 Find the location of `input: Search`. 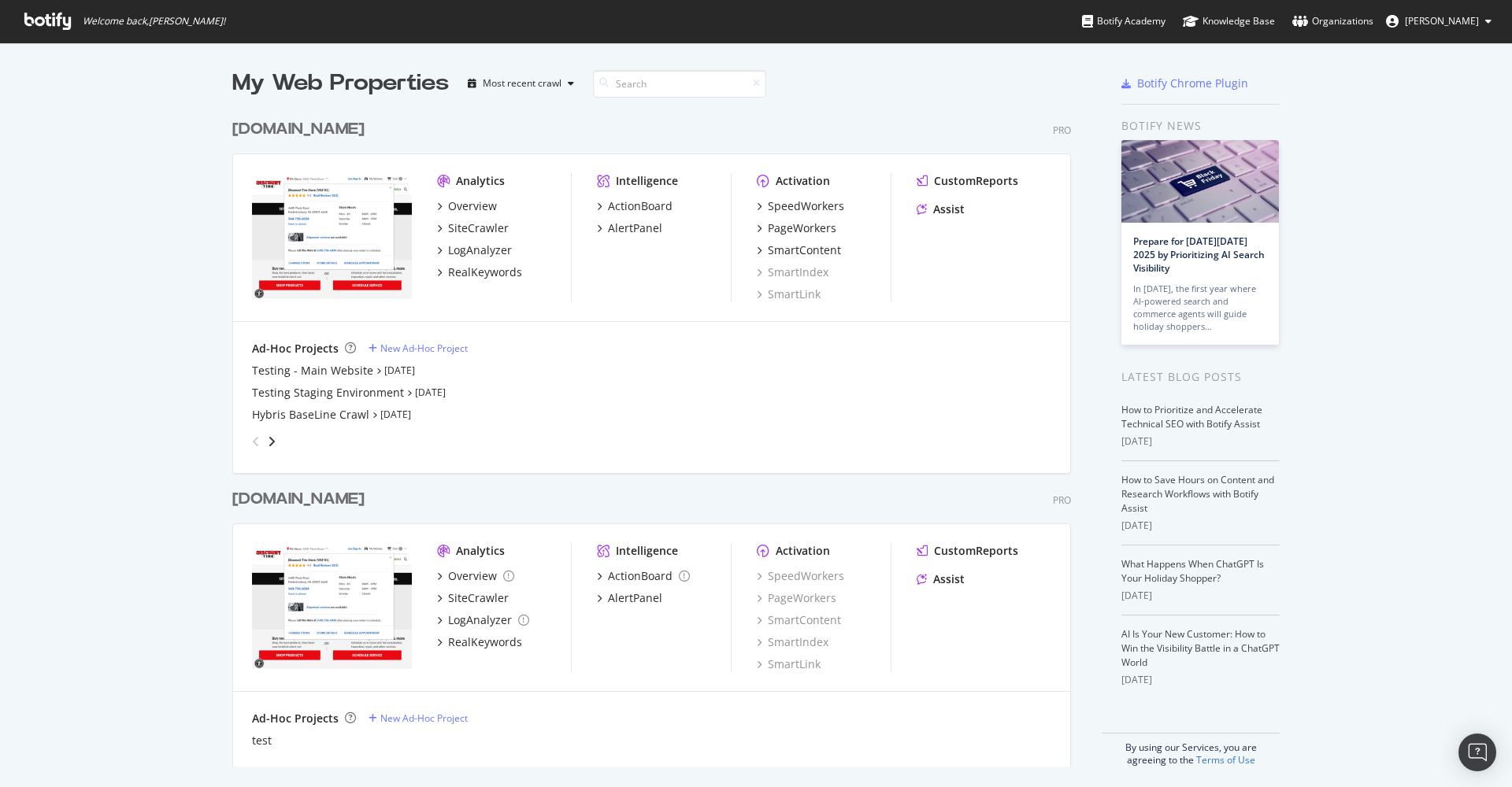

input: Search is located at coordinates (680, 83).